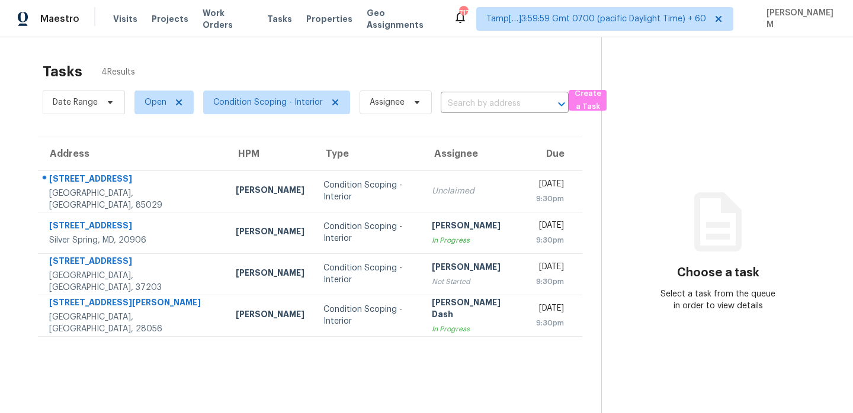  Describe the element at coordinates (170, 19) in the screenshot. I see `span: Projects` at that location.